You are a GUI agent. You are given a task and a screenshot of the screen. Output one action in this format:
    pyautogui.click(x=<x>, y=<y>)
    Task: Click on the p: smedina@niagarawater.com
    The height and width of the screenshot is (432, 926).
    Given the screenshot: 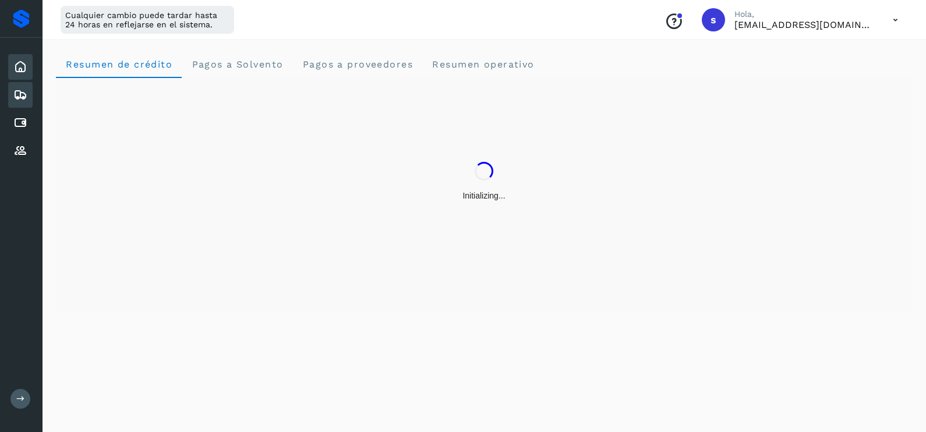 What is the action you would take?
    pyautogui.click(x=804, y=24)
    